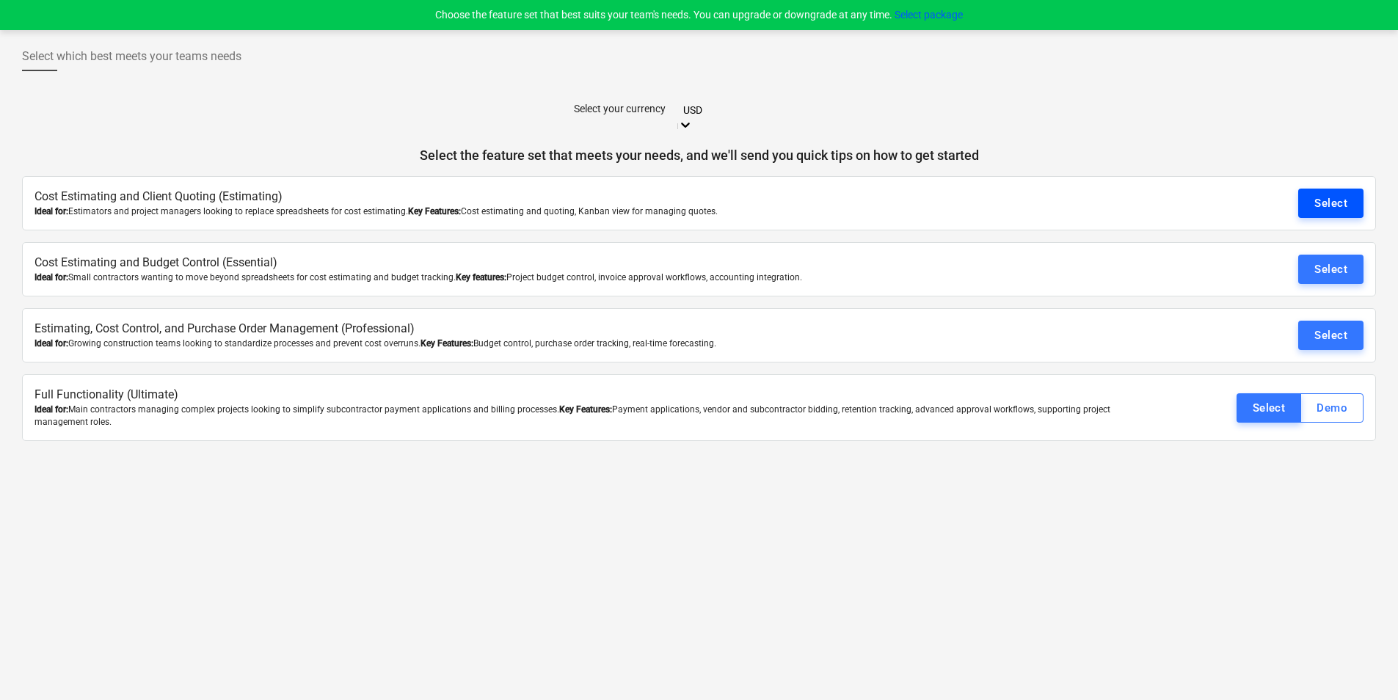 The width and height of the screenshot is (1398, 700). What do you see at coordinates (588, 197) in the screenshot?
I see `p: Cost Estimating and Client Quoting (Estimating)` at bounding box center [588, 197].